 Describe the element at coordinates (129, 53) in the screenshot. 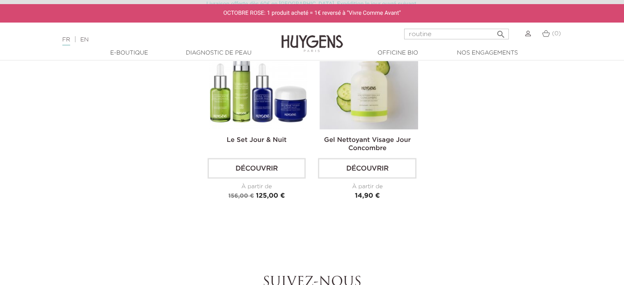

I see `a: E-Boutique` at that location.